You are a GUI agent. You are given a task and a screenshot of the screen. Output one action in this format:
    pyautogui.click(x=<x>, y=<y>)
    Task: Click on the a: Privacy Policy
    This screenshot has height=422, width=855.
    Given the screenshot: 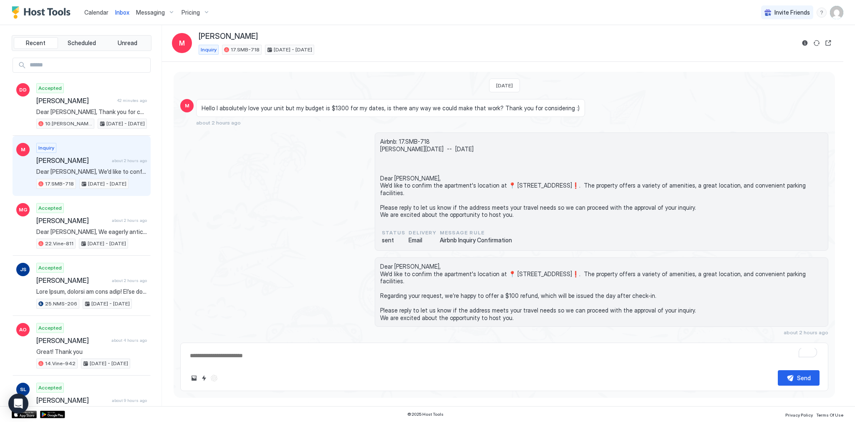 What is the action you would take?
    pyautogui.click(x=800, y=414)
    